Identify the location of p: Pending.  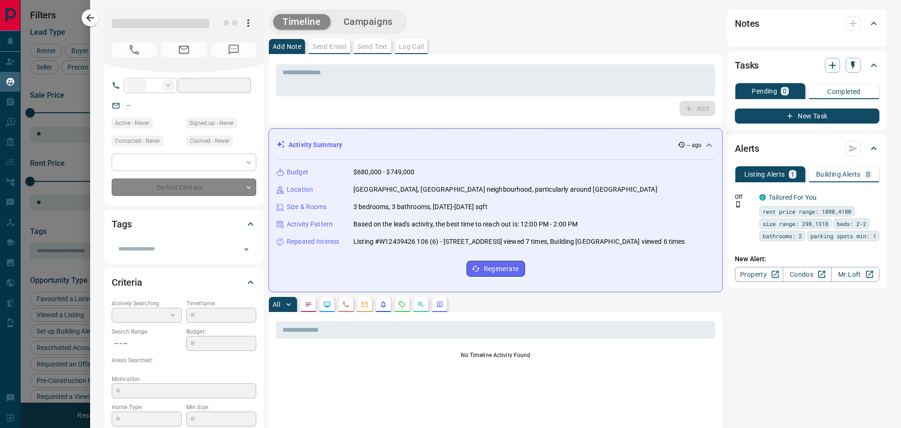
(764, 91).